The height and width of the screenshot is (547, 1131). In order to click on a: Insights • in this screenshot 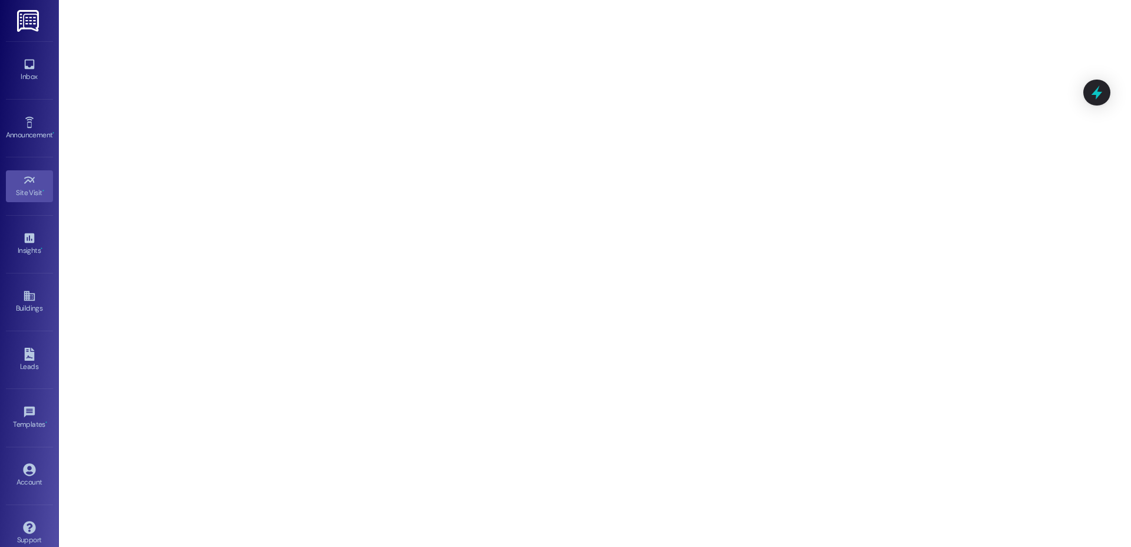, I will do `click(29, 244)`.